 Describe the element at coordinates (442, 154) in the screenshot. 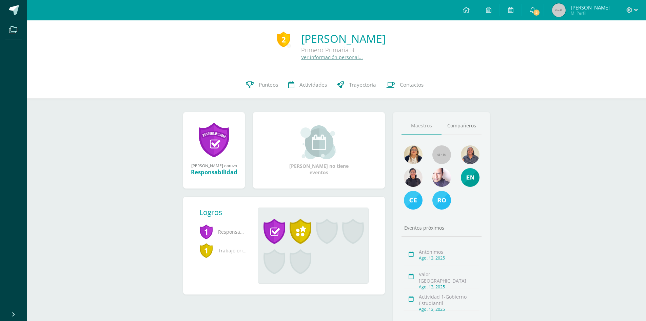

I see `img: 55x55` at that location.